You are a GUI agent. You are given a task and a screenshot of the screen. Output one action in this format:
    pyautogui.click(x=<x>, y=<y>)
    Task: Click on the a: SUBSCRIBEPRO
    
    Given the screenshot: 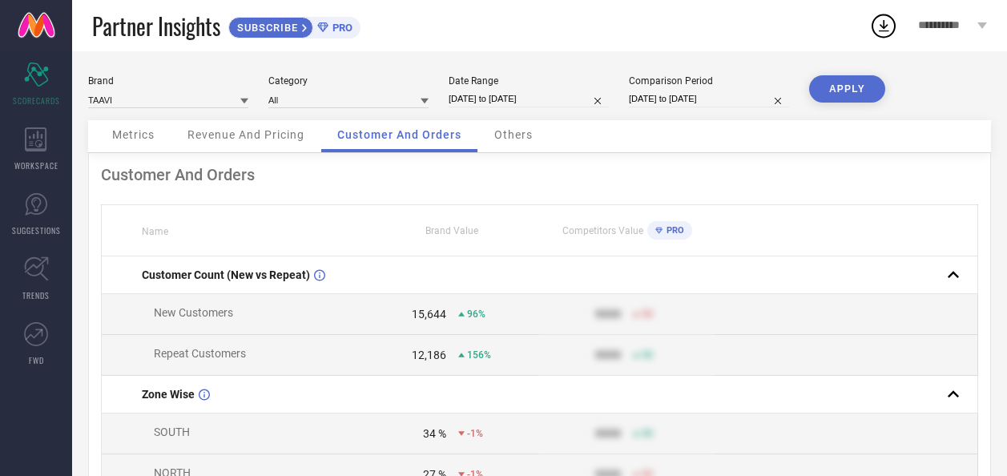 What is the action you would take?
    pyautogui.click(x=294, y=26)
    